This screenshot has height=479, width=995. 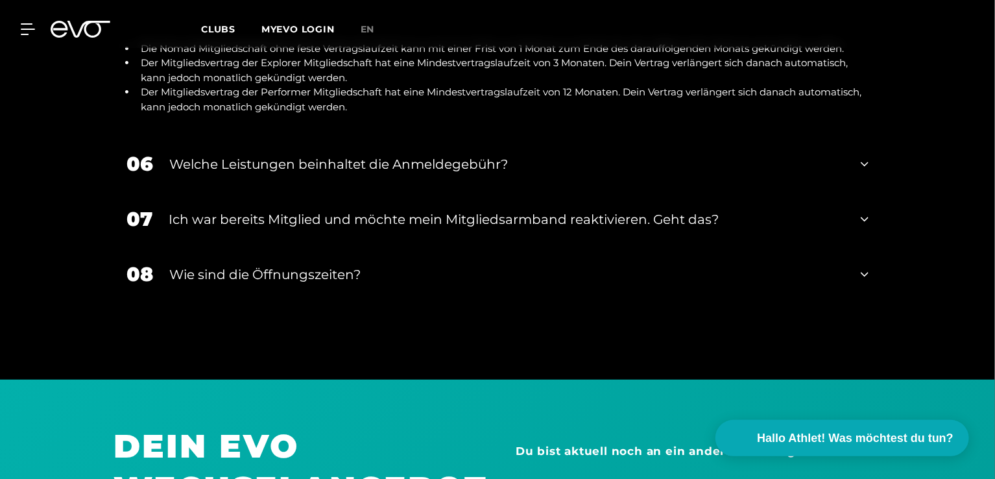 What do you see at coordinates (375, 29) in the screenshot?
I see `a: en` at bounding box center [375, 29].